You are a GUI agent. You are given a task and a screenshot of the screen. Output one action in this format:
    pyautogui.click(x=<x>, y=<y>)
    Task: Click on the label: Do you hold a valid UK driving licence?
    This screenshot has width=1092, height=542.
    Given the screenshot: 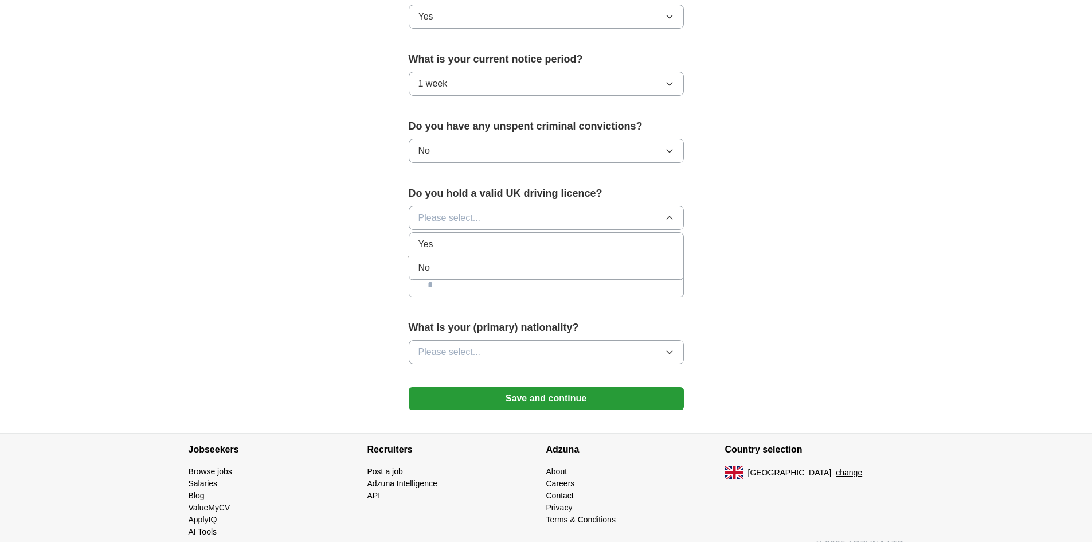 What is the action you would take?
    pyautogui.click(x=546, y=193)
    